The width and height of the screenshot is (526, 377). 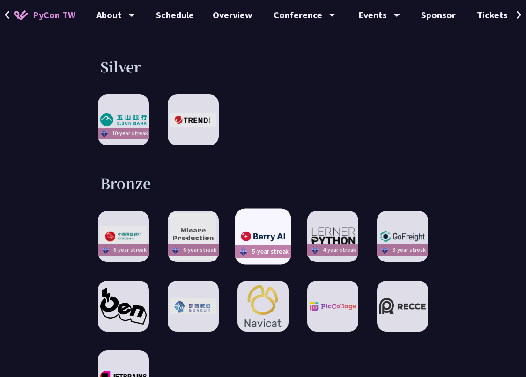 What do you see at coordinates (123, 120) in the screenshot?
I see `img: E.SUN Commercial Bank` at bounding box center [123, 120].